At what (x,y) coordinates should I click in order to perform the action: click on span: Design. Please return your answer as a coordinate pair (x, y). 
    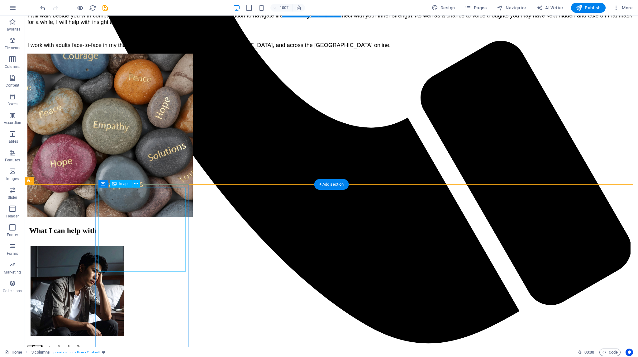
    Looking at the image, I should click on (443, 8).